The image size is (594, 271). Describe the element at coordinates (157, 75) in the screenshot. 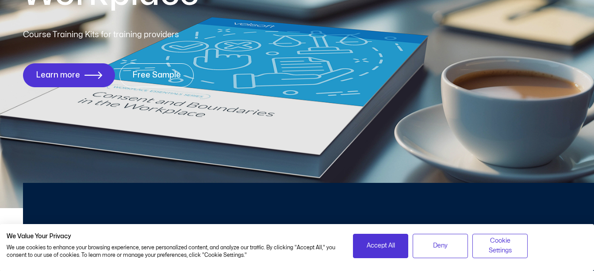

I see `span: Free Sample` at that location.